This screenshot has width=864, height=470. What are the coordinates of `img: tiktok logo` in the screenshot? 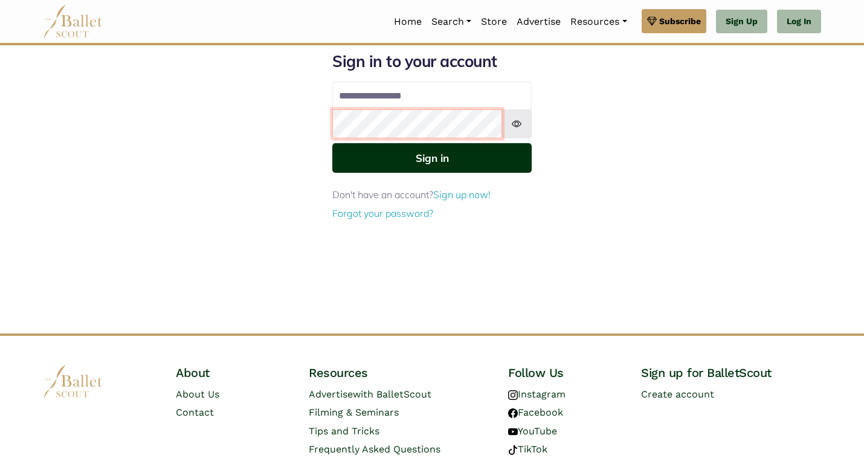 It's located at (513, 450).